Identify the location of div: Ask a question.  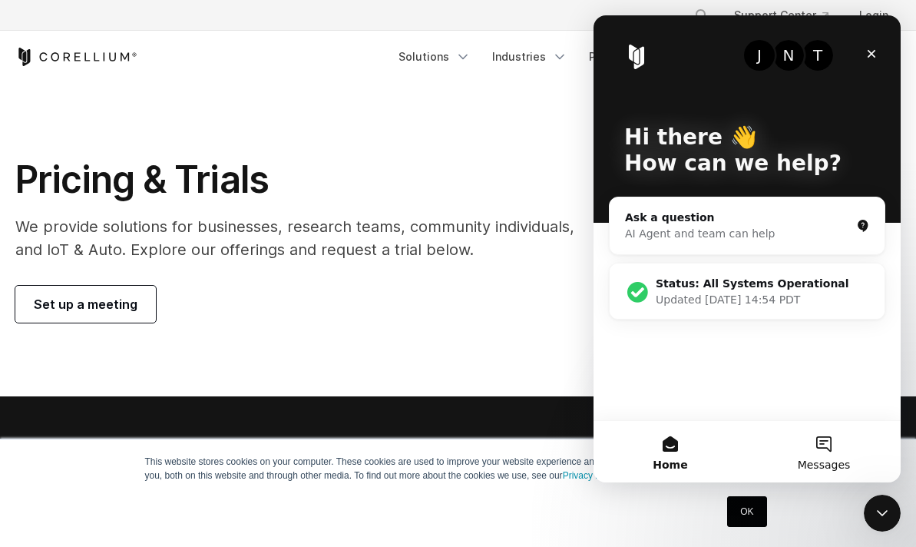
(144, 202).